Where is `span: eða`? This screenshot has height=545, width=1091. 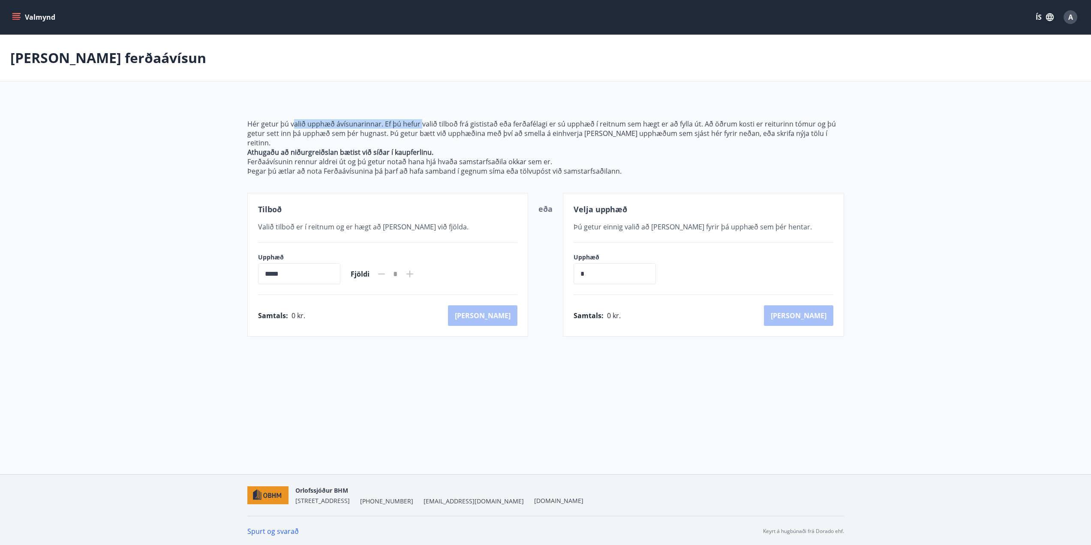
span: eða is located at coordinates (545, 209).